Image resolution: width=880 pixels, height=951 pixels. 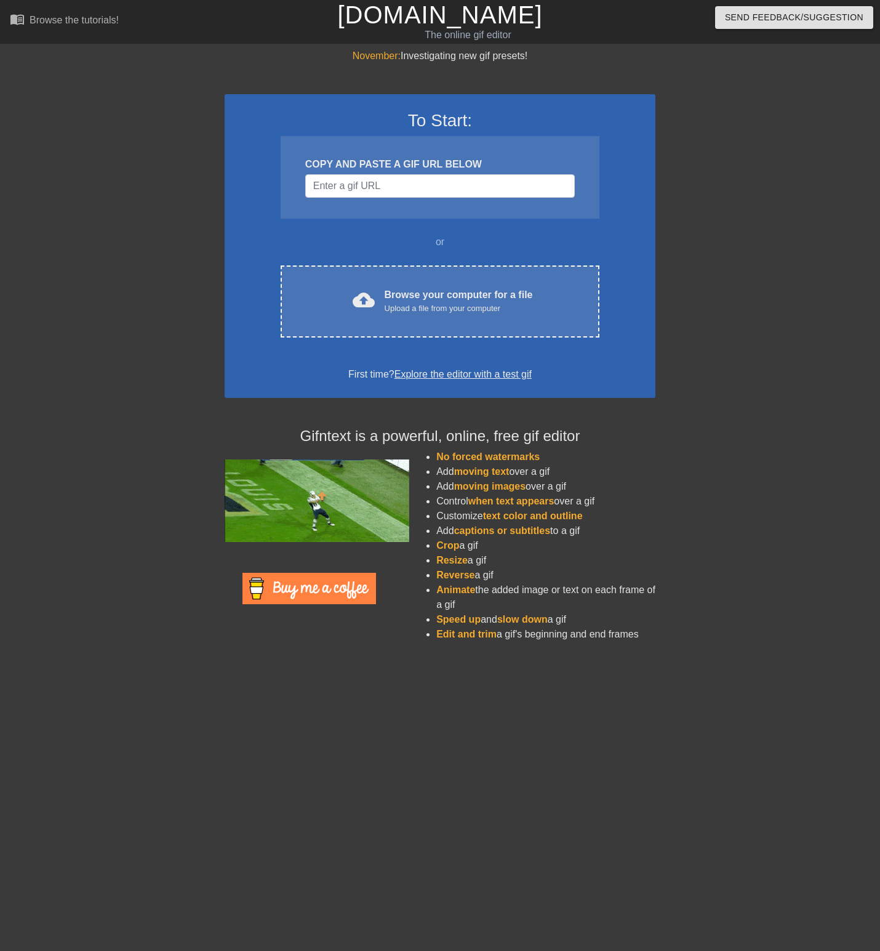 I want to click on span: menu_book, so click(x=17, y=19).